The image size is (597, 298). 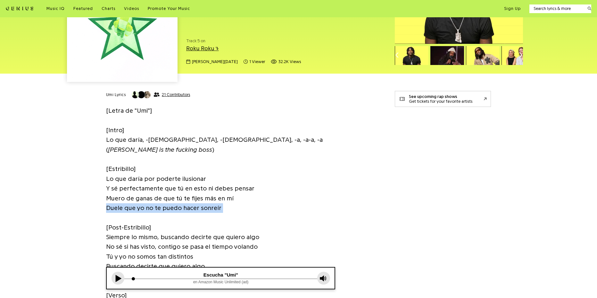 I want to click on a: See upcoming rap showsGet tickets for your favorite artists, so click(x=443, y=99).